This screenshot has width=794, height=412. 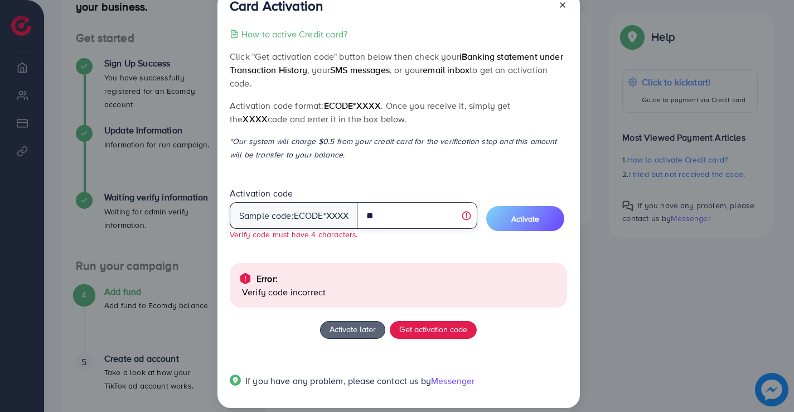 What do you see at coordinates (400, 292) in the screenshot?
I see `p: Verify code incorrect` at bounding box center [400, 292].